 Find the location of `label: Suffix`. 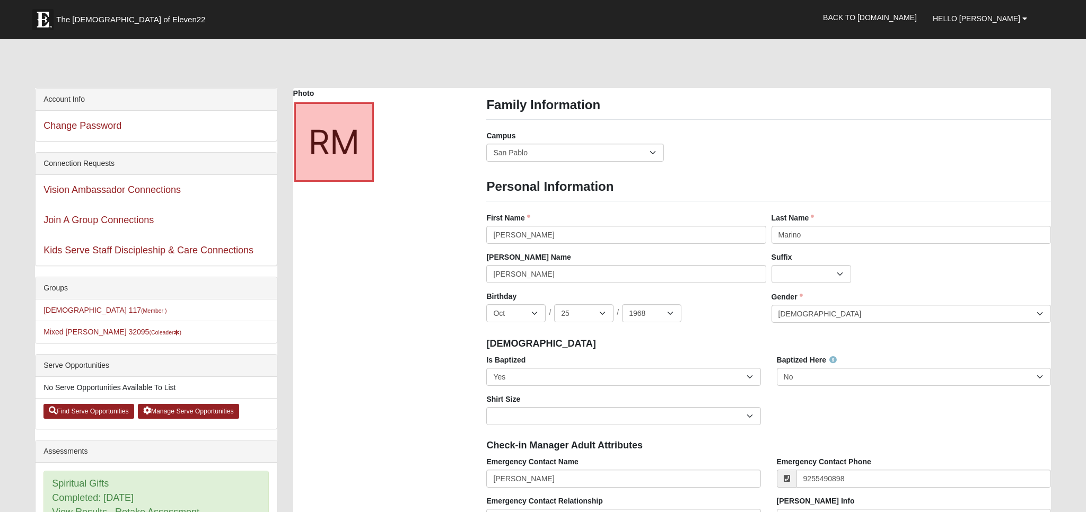

label: Suffix is located at coordinates (781, 257).